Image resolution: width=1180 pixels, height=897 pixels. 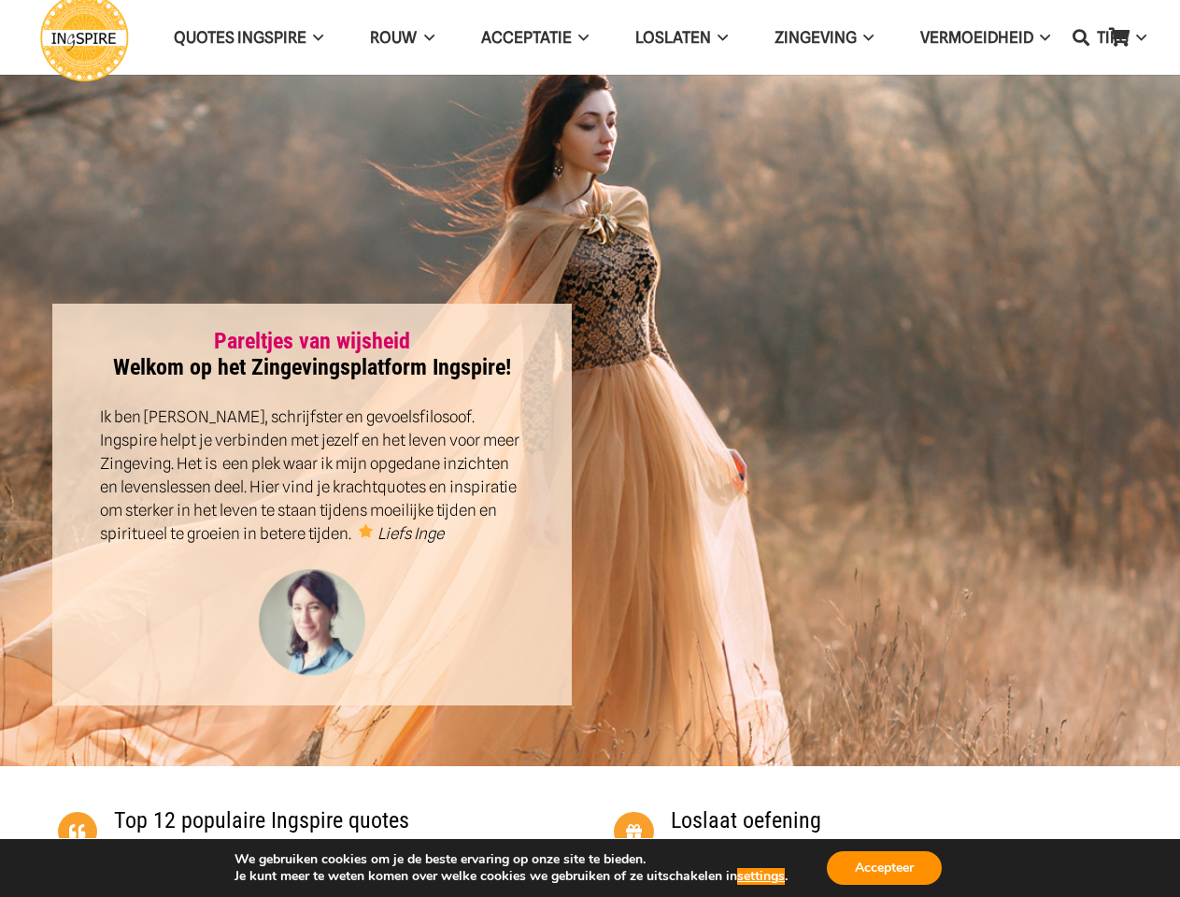 What do you see at coordinates (761, 876) in the screenshot?
I see `button: settings` at bounding box center [761, 876].